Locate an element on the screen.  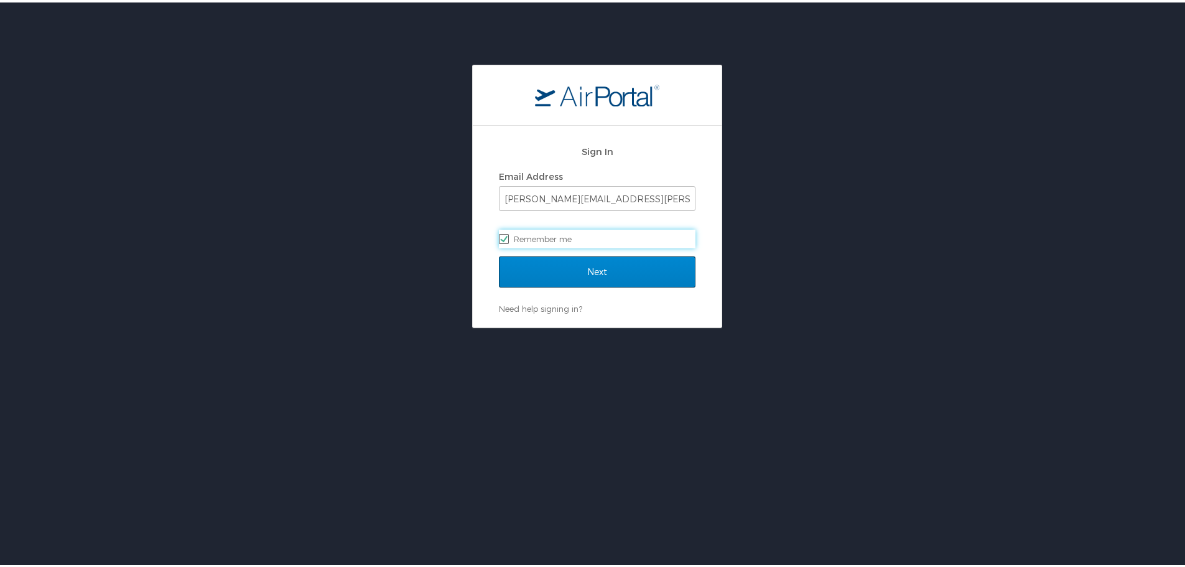
label: Remember me is located at coordinates (597, 236).